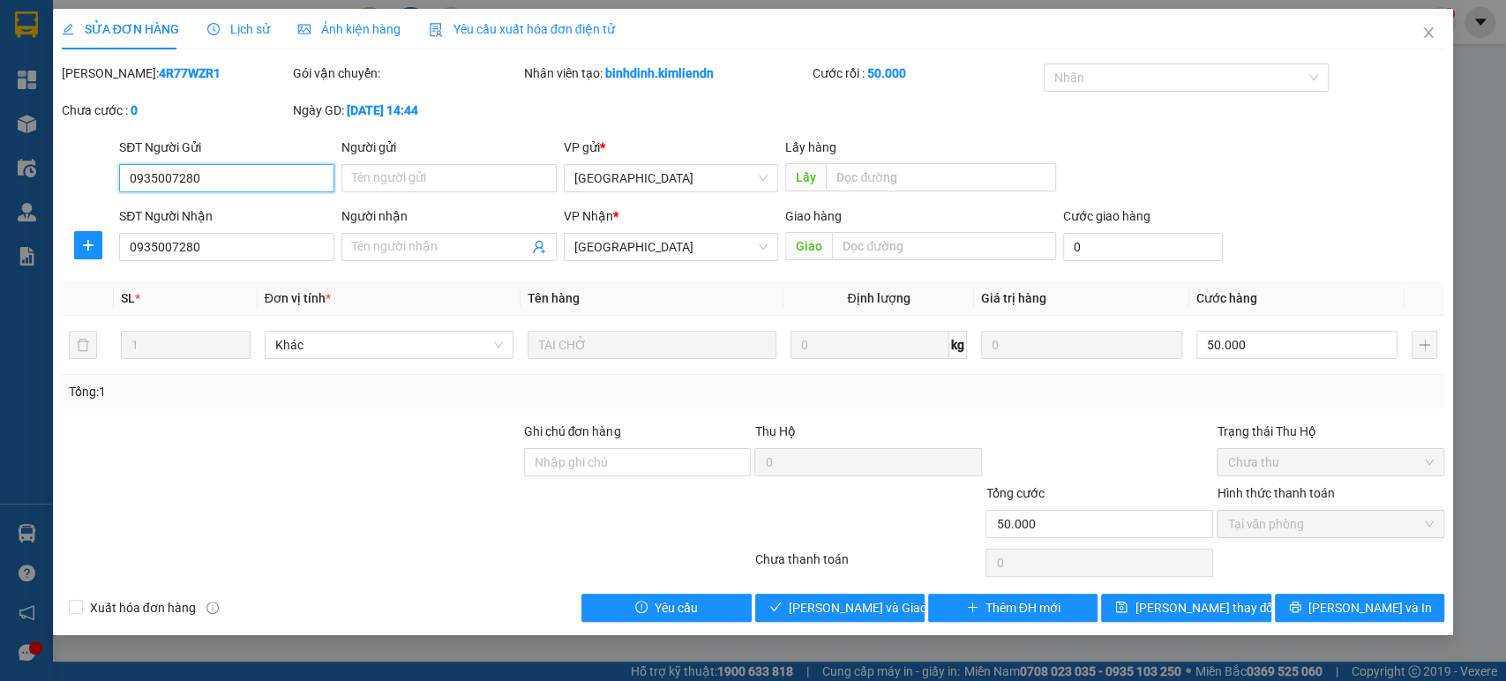 Image resolution: width=1506 pixels, height=681 pixels. What do you see at coordinates (128, 298) in the screenshot?
I see `span: SL` at bounding box center [128, 298].